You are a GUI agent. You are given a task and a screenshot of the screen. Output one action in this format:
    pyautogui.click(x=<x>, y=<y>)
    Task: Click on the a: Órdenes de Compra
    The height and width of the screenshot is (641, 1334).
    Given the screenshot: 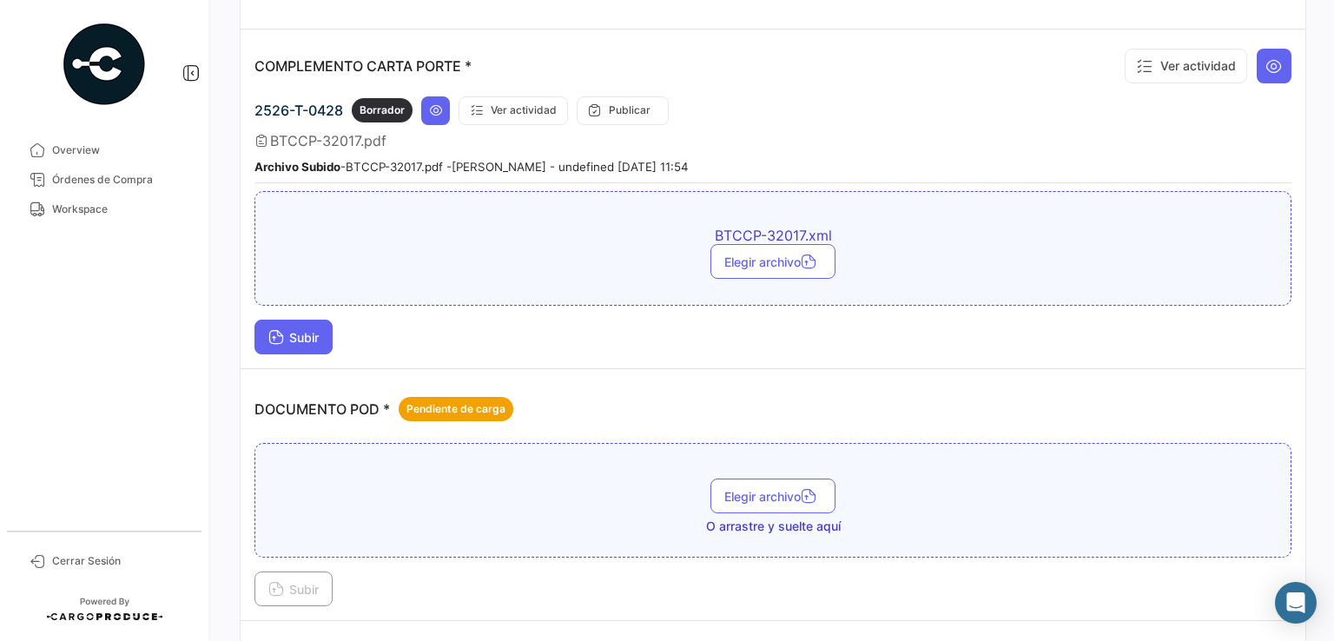 What is the action you would take?
    pyautogui.click(x=104, y=180)
    